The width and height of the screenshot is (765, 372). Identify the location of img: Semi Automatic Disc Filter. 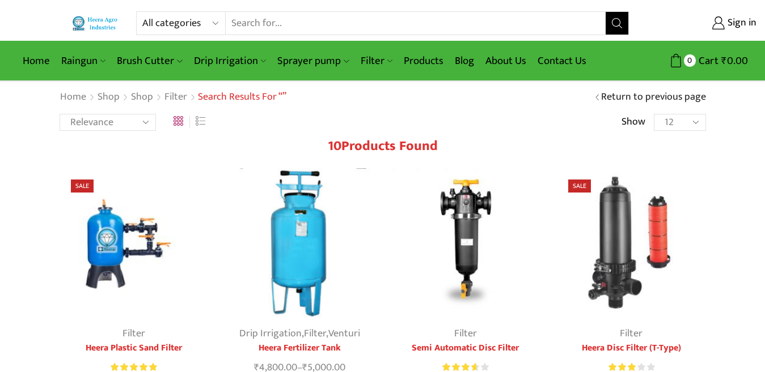
(465, 243).